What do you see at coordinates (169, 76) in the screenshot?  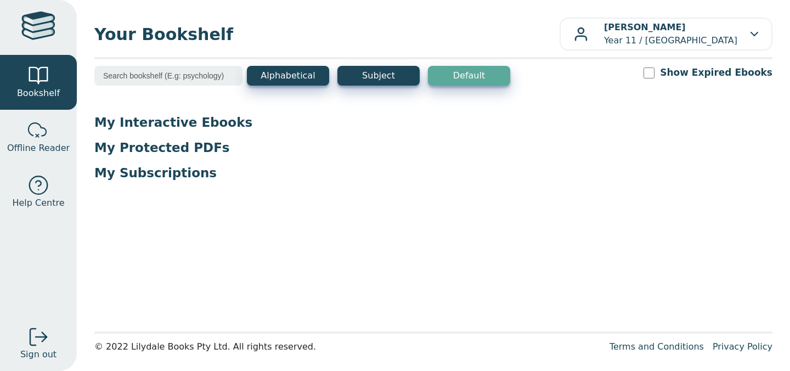 I see `input: Search bookshelf (E.g: psychology)` at bounding box center [169, 76].